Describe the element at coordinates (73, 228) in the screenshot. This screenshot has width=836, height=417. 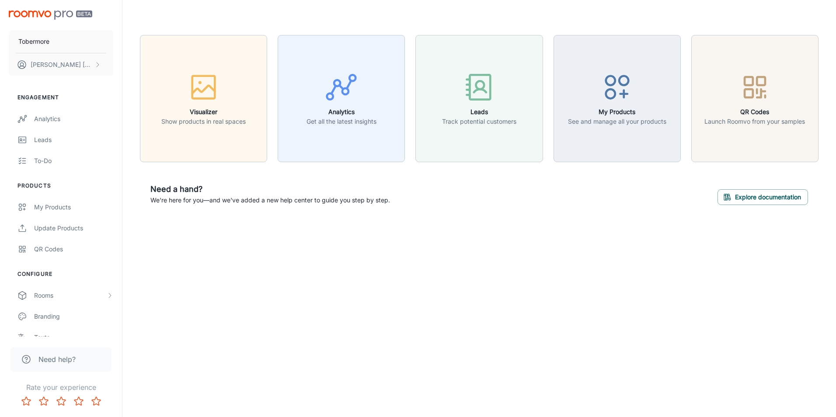
I see `div: Update Products` at that location.